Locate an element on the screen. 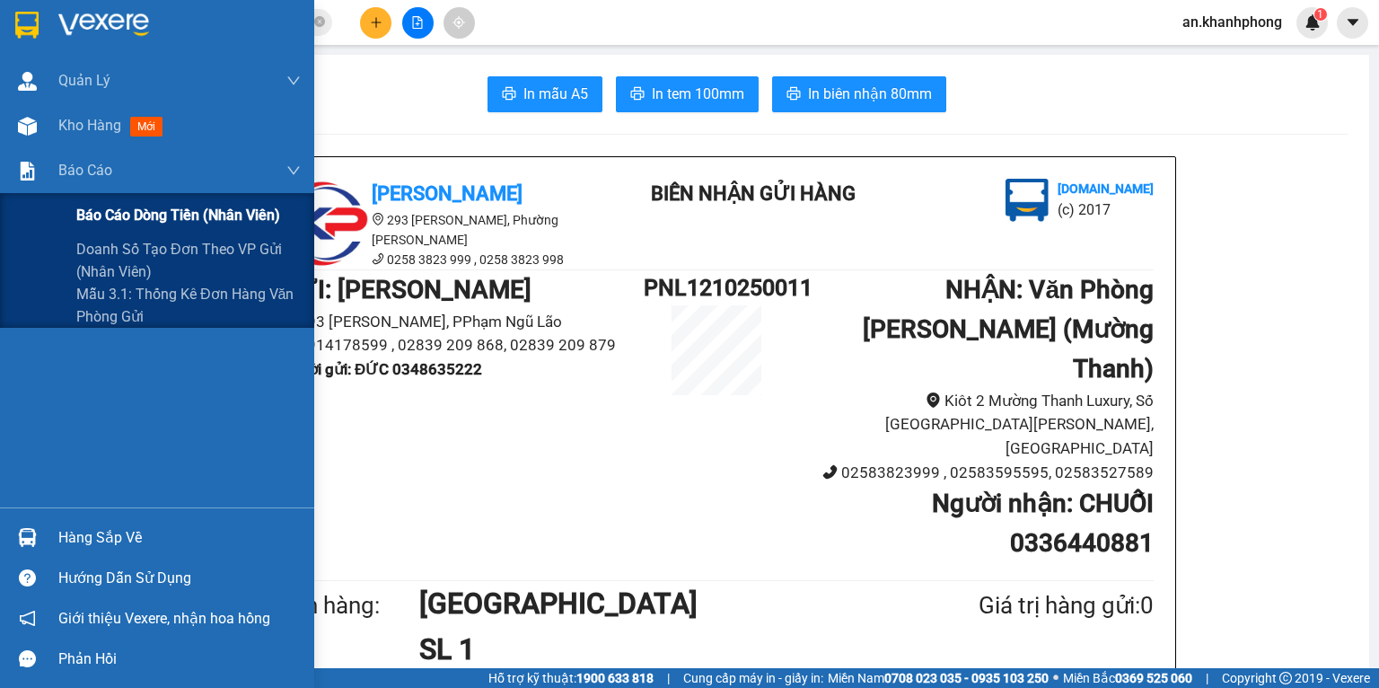 The width and height of the screenshot is (1379, 688). button: file-add is located at coordinates (417, 22).